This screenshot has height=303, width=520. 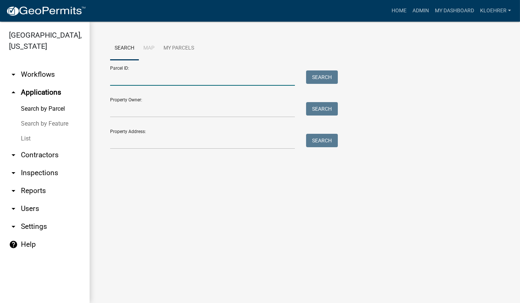 What do you see at coordinates (179, 49) in the screenshot?
I see `a: My Parcels` at bounding box center [179, 49].